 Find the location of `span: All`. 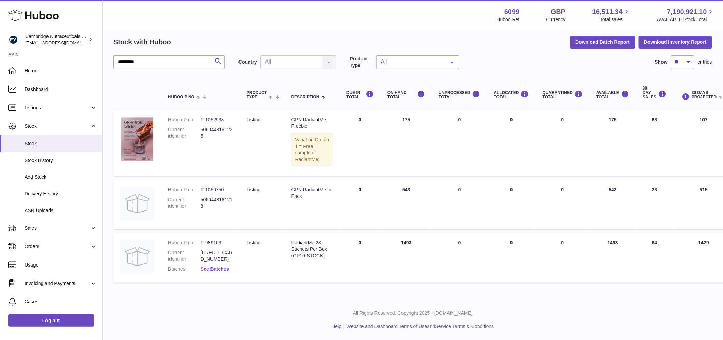

span: All is located at coordinates (412, 62).